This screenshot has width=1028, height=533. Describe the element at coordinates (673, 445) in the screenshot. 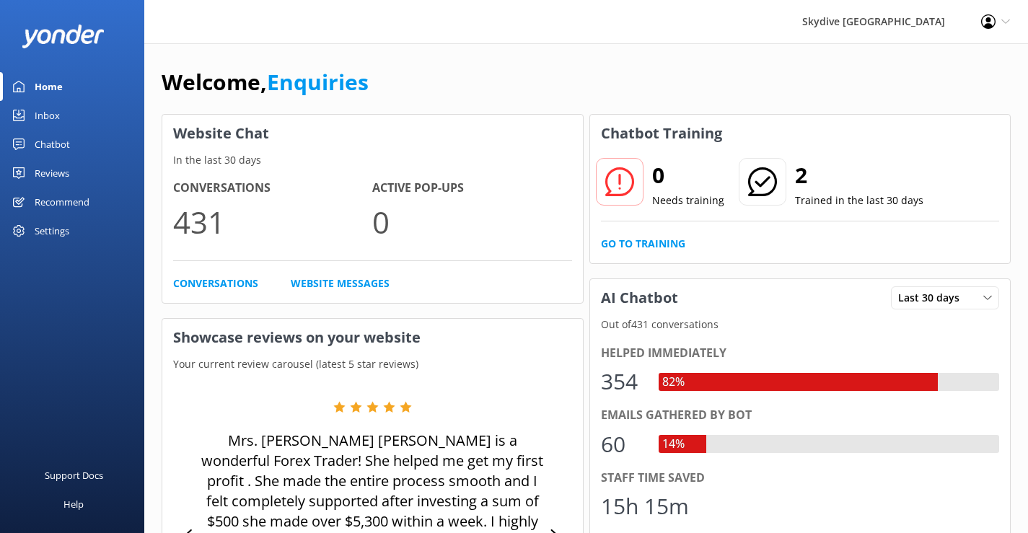

I see `div: 14%` at that location.